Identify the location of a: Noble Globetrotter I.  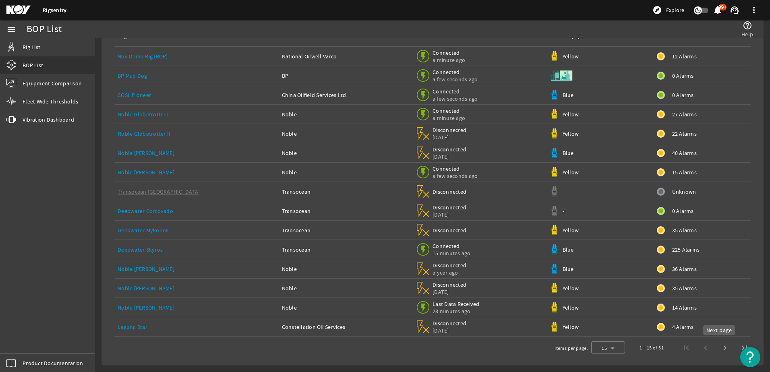
(143, 114).